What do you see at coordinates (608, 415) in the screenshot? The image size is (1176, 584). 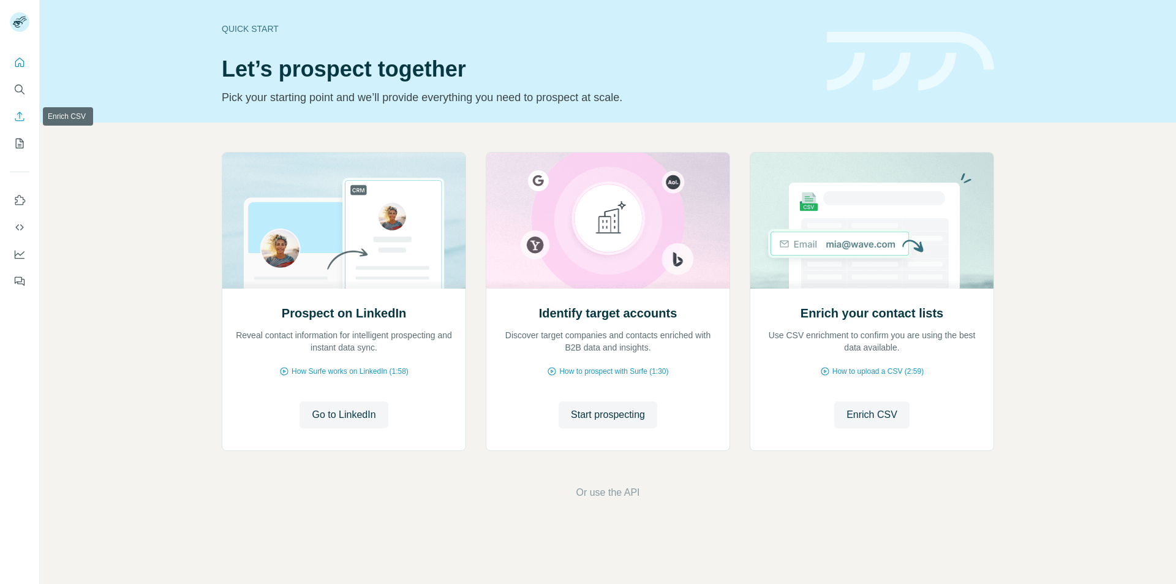 I see `span: Start prospecting` at bounding box center [608, 415].